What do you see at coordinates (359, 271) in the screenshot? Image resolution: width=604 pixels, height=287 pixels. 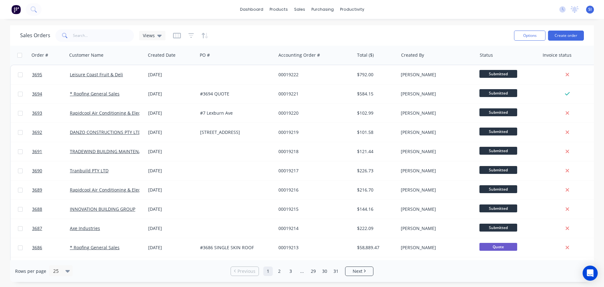 I see `a: Next page` at bounding box center [359, 271].